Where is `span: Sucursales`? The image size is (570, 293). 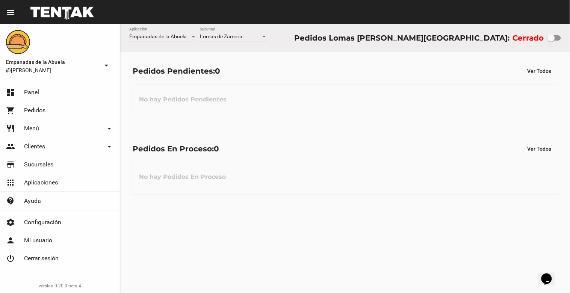
span: Sucursales is located at coordinates (39, 165).